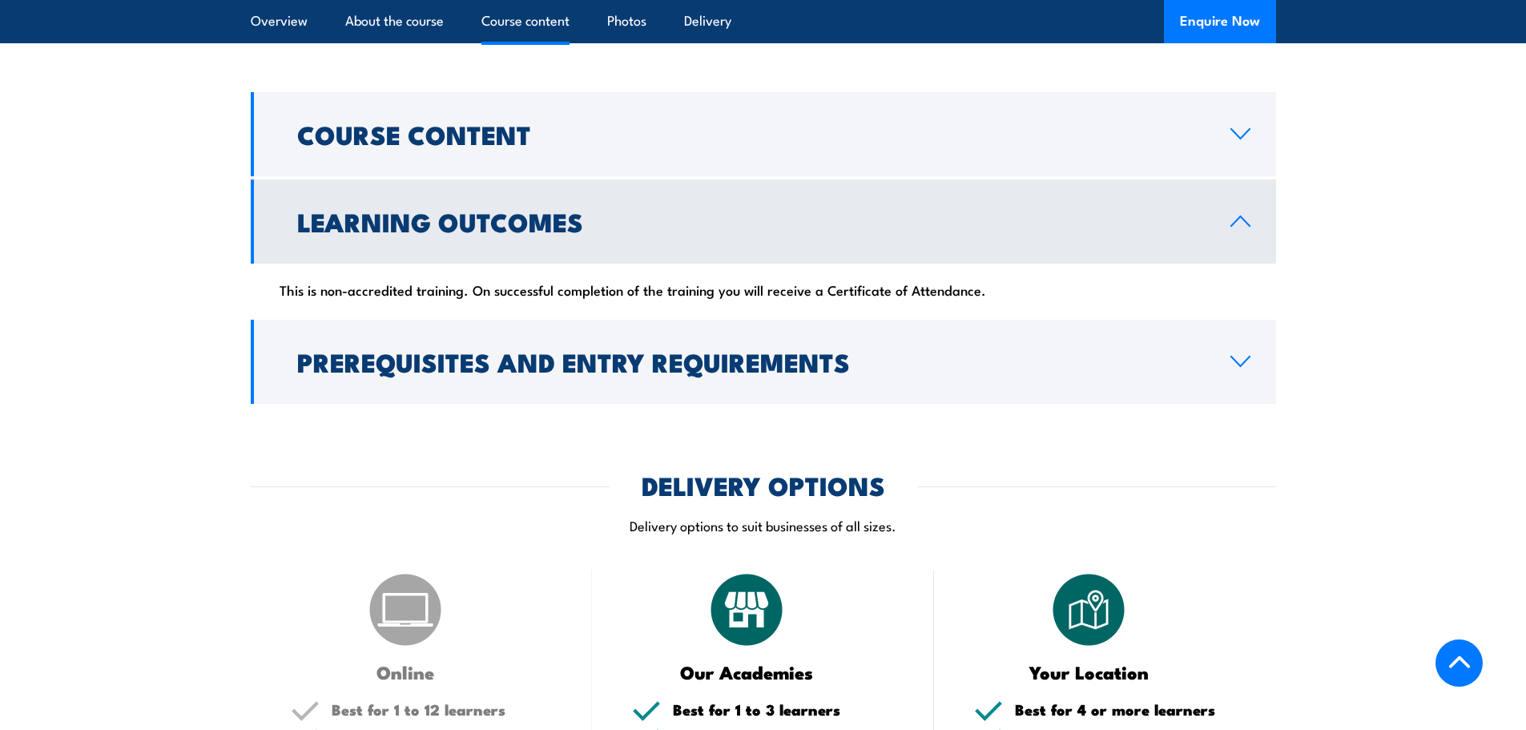 Image resolution: width=1526 pixels, height=730 pixels. I want to click on p: Delivery options to suit businesses of all sizes., so click(763, 525).